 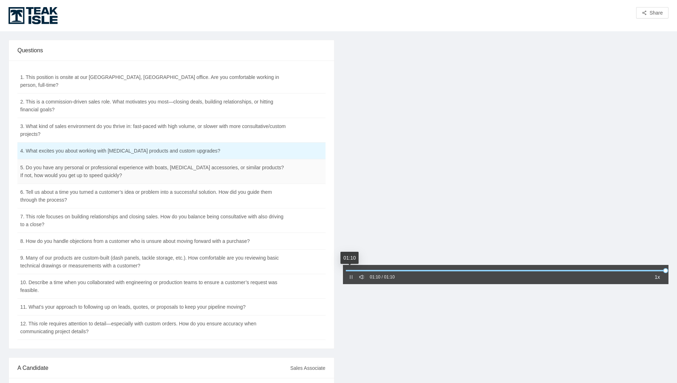 What do you see at coordinates (656, 13) in the screenshot?
I see `span: Share` at bounding box center [656, 13].